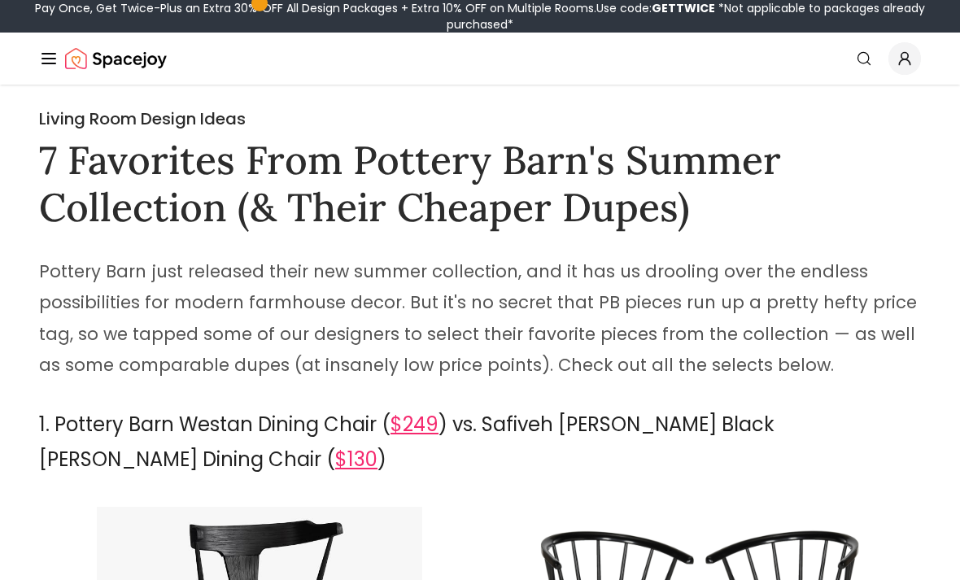 This screenshot has height=580, width=960. What do you see at coordinates (480, 183) in the screenshot?
I see `h1: 7 Favorites From Pottery Barn's Summer Collection (& Their Cheaper Dupes)` at bounding box center [480, 183].